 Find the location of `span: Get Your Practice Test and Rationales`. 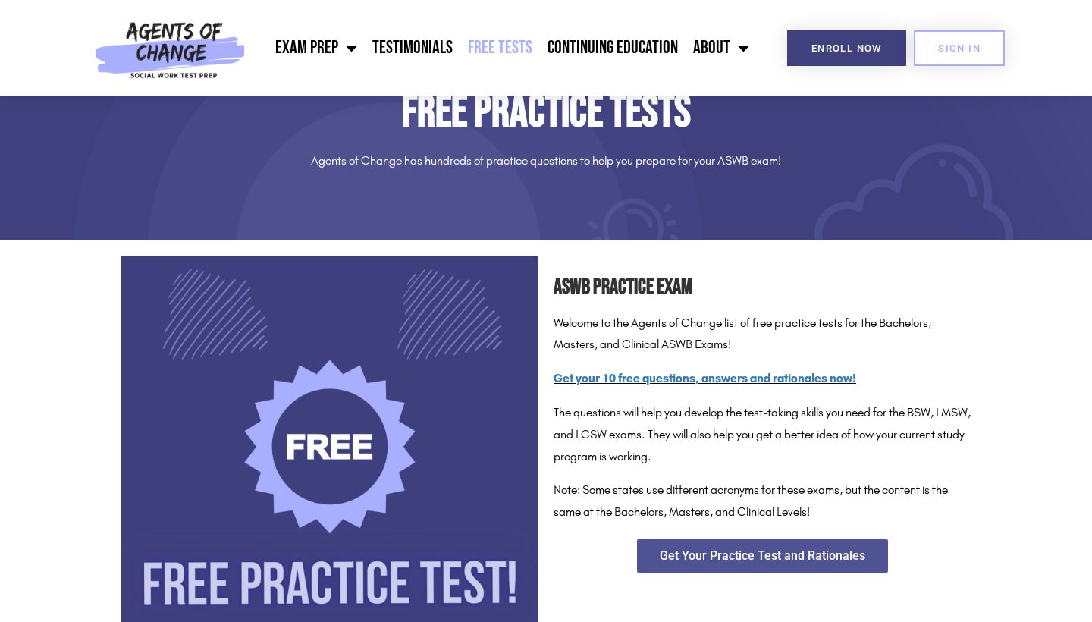

span: Get Your Practice Test and Rationales is located at coordinates (762, 556).